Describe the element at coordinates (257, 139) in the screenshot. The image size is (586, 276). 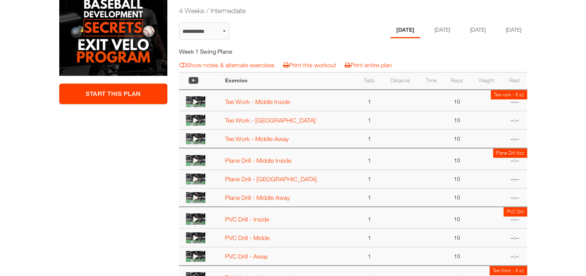
I see `a: Tee Work - Middle Away` at that location.